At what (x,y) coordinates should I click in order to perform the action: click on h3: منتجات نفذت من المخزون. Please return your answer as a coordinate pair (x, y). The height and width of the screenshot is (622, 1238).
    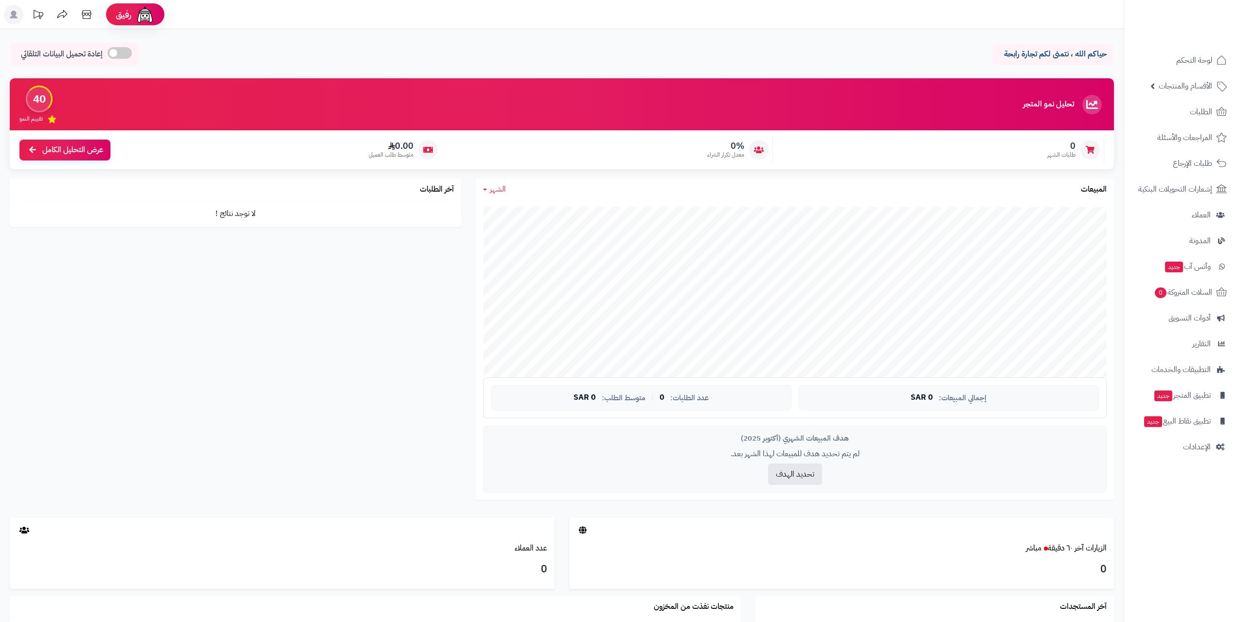
    Looking at the image, I should click on (694, 607).